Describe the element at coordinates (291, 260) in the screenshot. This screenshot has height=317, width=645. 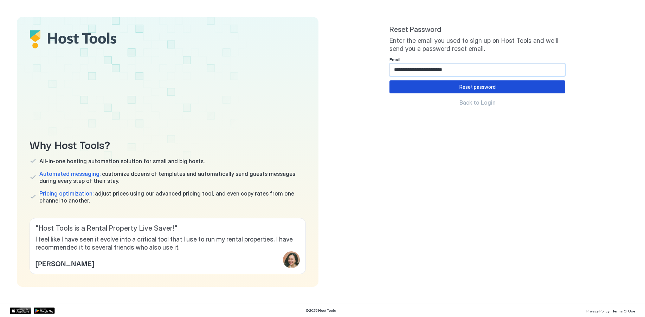
I see `div: profile` at that location.